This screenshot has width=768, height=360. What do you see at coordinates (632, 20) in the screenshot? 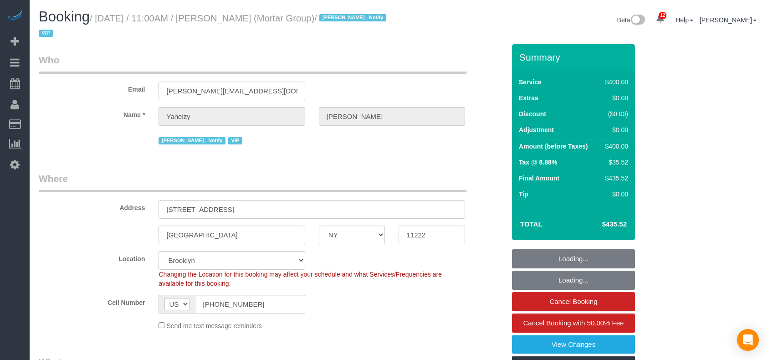
I see `a: Beta` at bounding box center [632, 20].